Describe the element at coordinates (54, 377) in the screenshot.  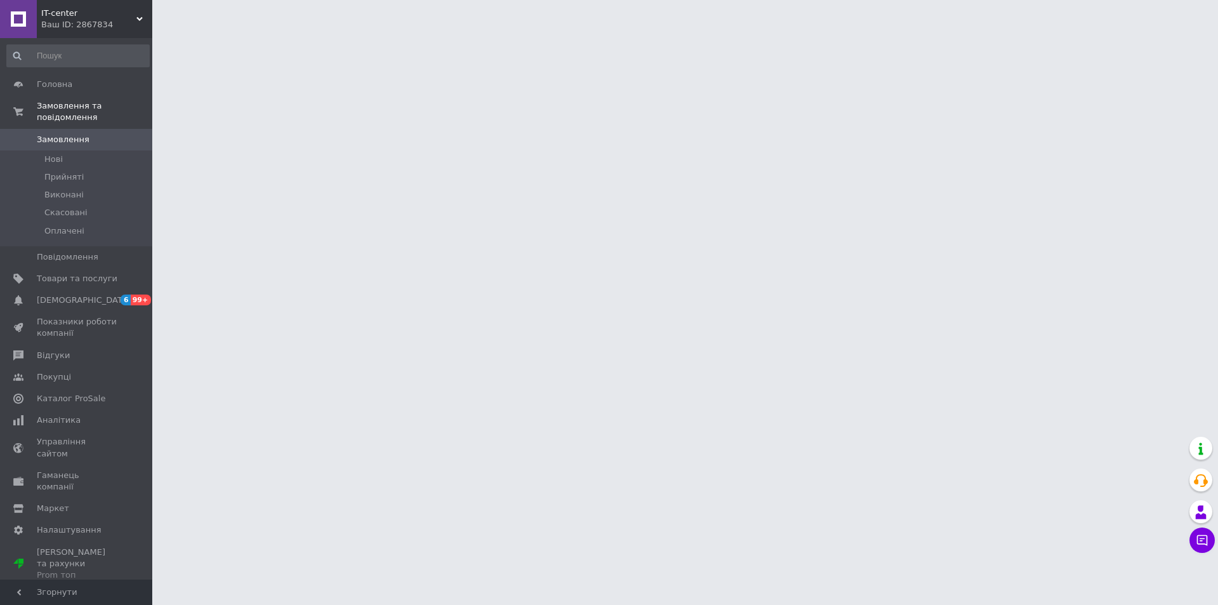
I see `span: Покупці` at that location.